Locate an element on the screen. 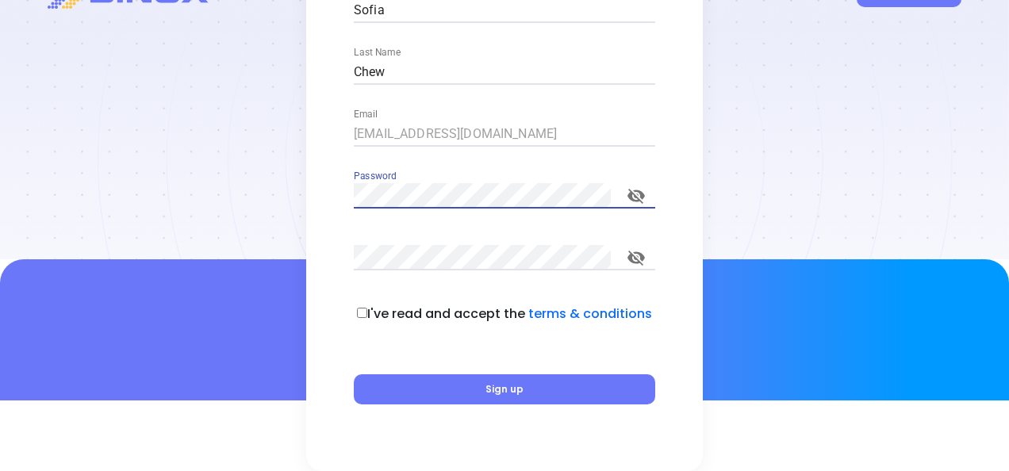  button: Sign up is located at coordinates (505, 390).